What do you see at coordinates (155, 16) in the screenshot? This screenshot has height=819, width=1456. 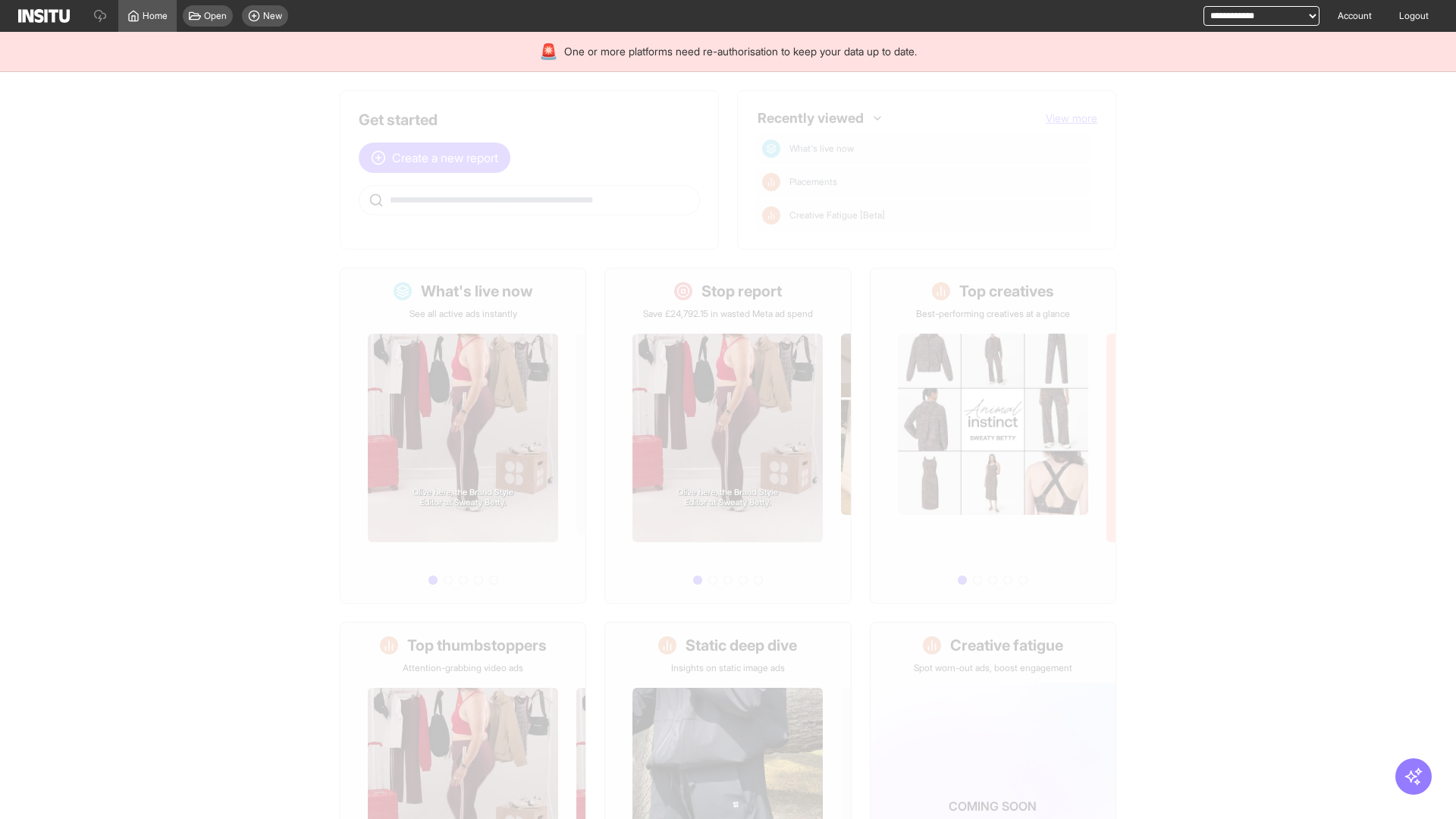 I see `span: Home` at bounding box center [155, 16].